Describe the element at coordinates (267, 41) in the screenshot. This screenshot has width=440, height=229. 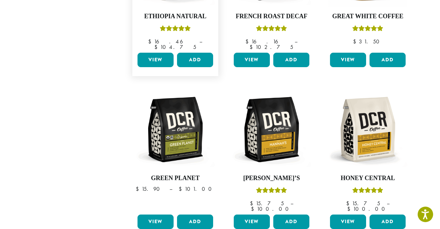
I see `bdi: 16.16` at that location.